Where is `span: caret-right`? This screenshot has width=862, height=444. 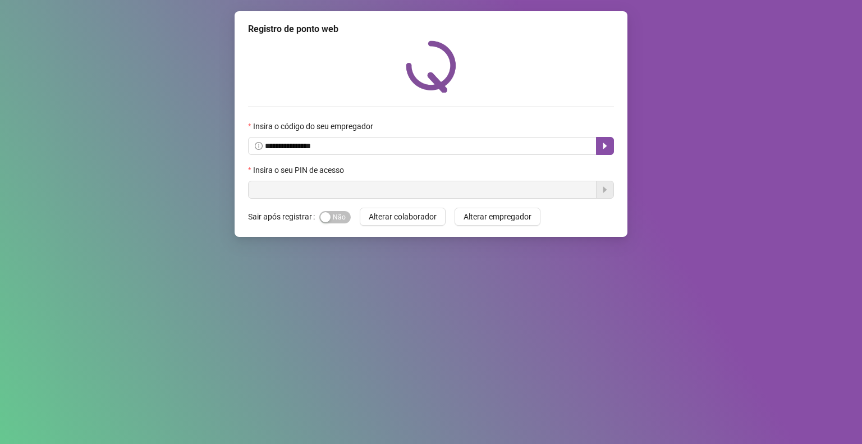 span: caret-right is located at coordinates (605, 146).